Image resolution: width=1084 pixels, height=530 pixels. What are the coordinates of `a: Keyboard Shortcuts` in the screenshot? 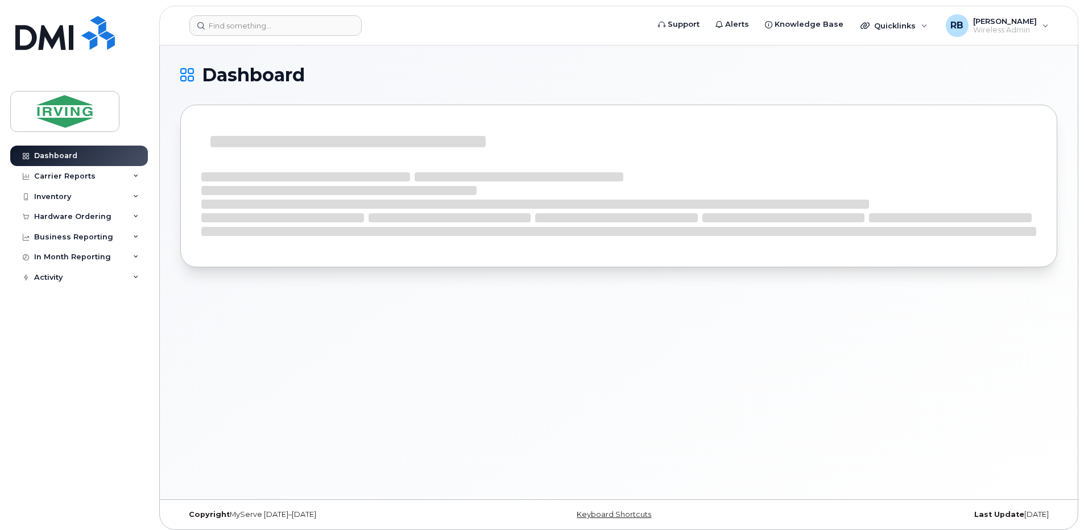 It's located at (614, 514).